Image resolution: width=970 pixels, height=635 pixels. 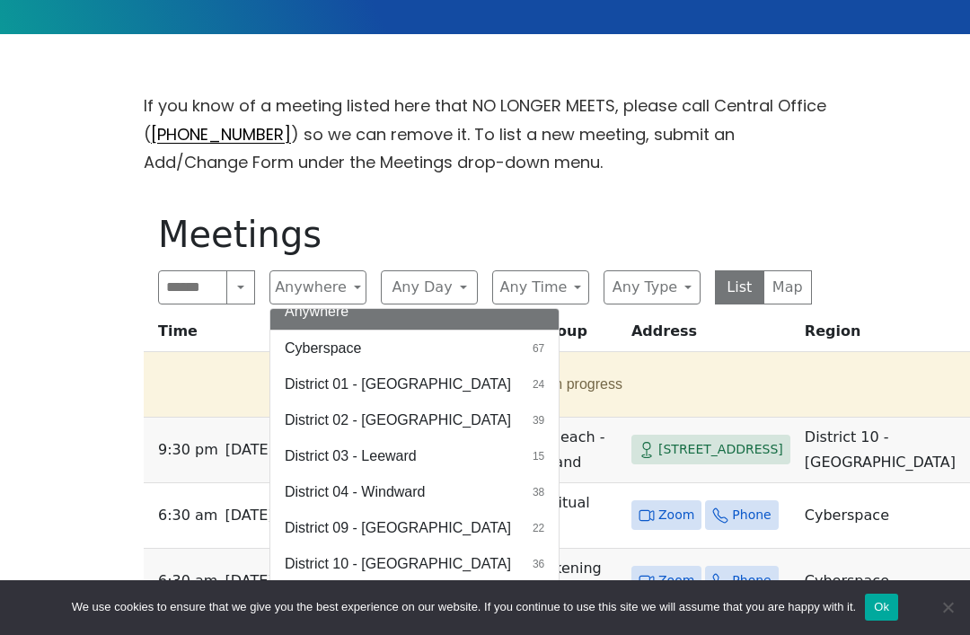 What do you see at coordinates (553, 384) in the screenshot?
I see `button: 1 meeting in progress` at bounding box center [553, 384].